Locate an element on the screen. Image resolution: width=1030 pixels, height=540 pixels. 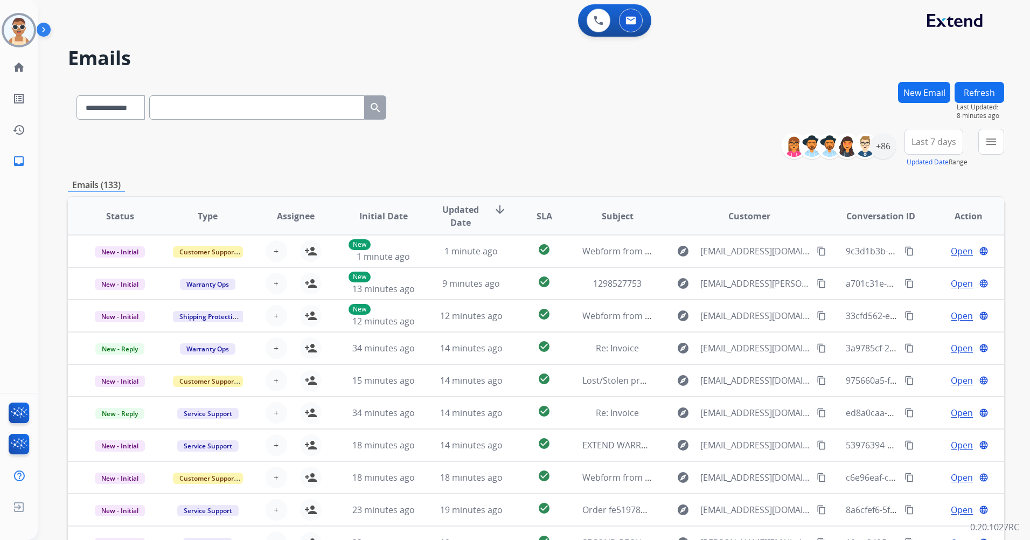
mat-icon: inbox is located at coordinates (19, 161).